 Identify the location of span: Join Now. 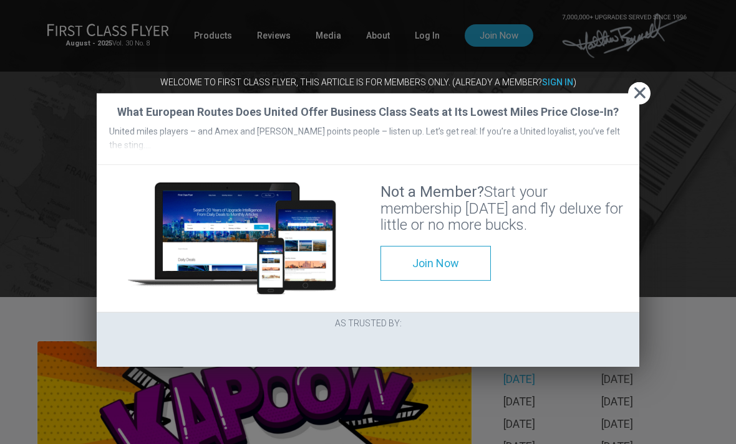
(435, 262).